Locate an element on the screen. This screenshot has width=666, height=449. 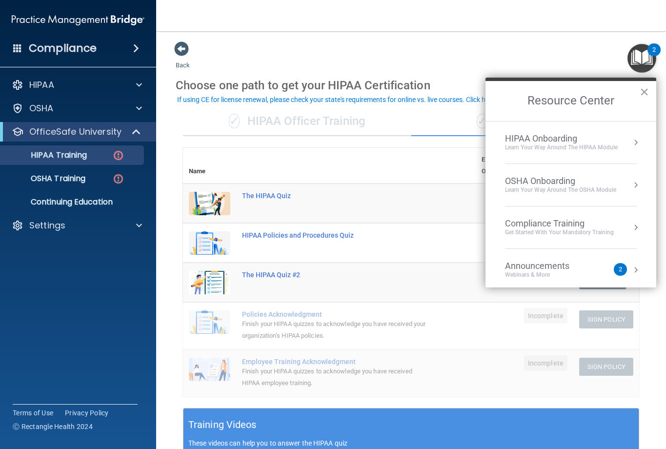
p: OSHA Training is located at coordinates (46, 179).